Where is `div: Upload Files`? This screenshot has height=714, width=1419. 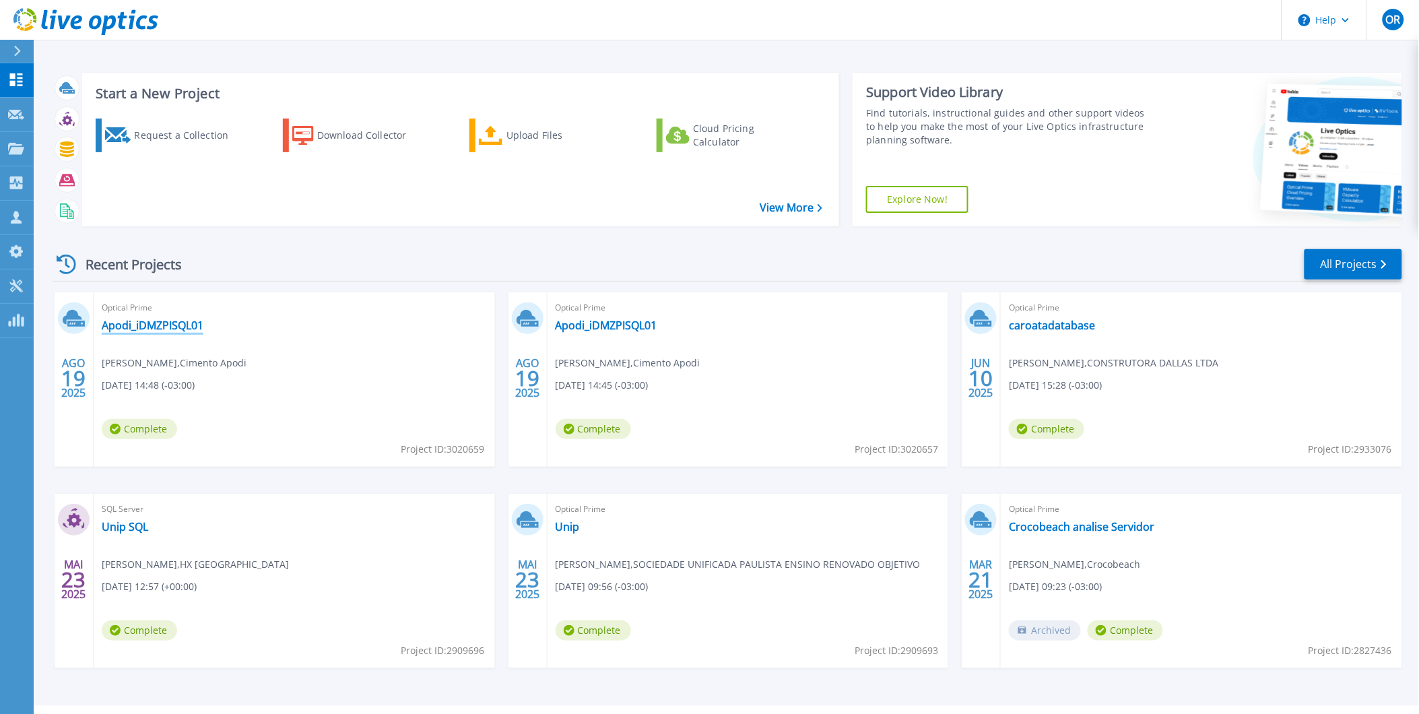 div: Upload Files is located at coordinates (560, 135).